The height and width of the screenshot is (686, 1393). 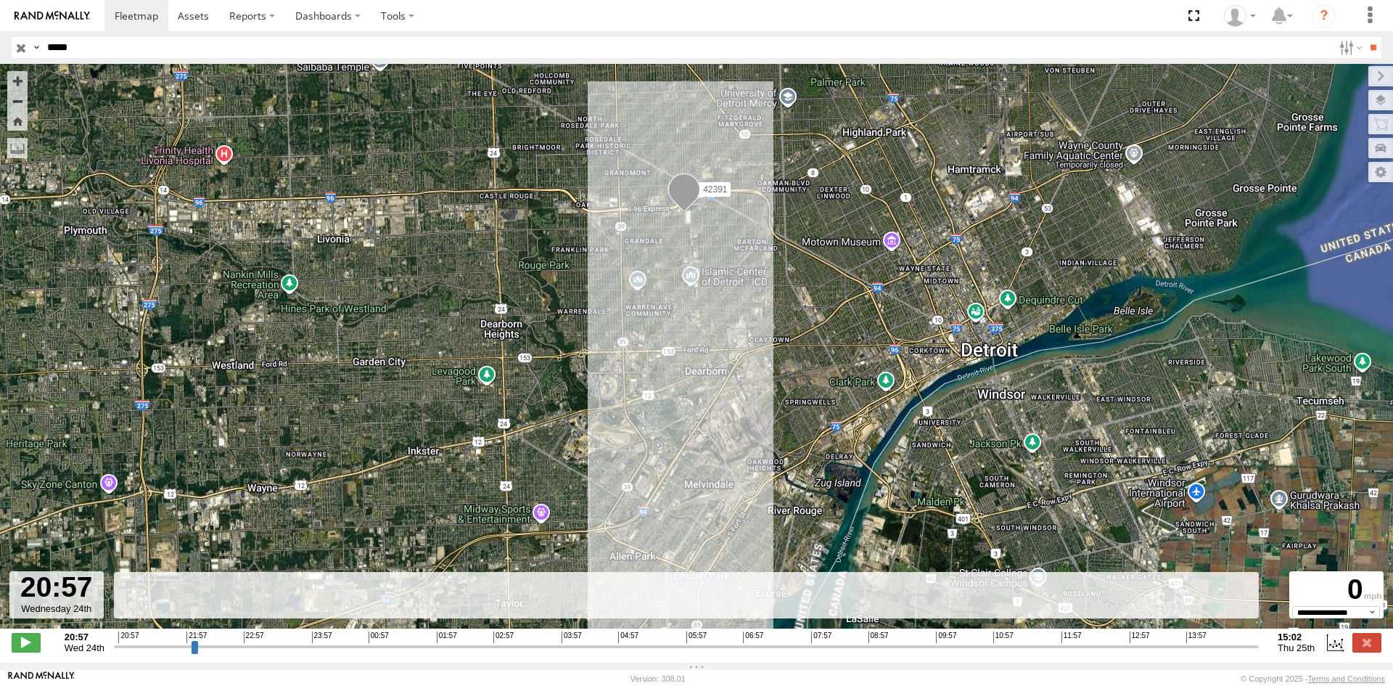 What do you see at coordinates (84, 647) in the screenshot?
I see `span: Wed 24th Sep 2025` at bounding box center [84, 647].